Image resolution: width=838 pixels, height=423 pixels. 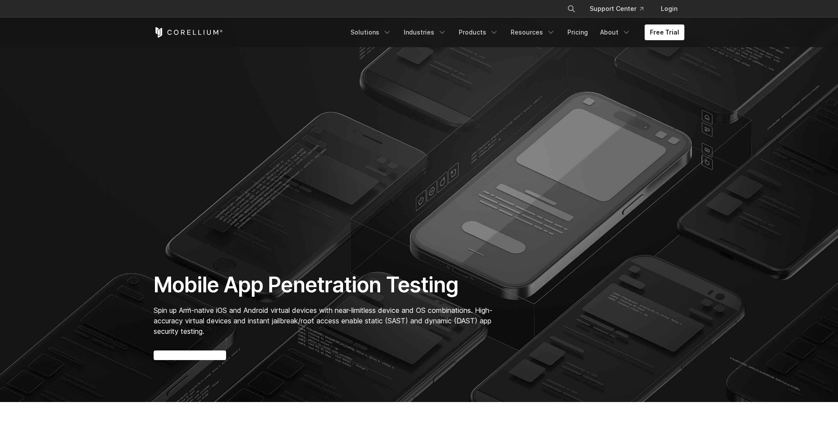 I want to click on a: Support Center, so click(x=616, y=9).